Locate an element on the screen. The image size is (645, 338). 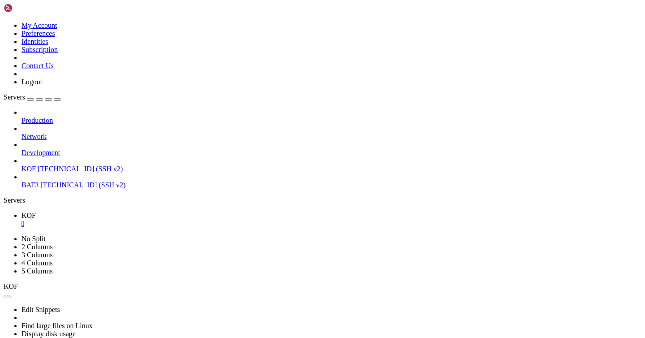
div: Servers is located at coordinates (323, 200).